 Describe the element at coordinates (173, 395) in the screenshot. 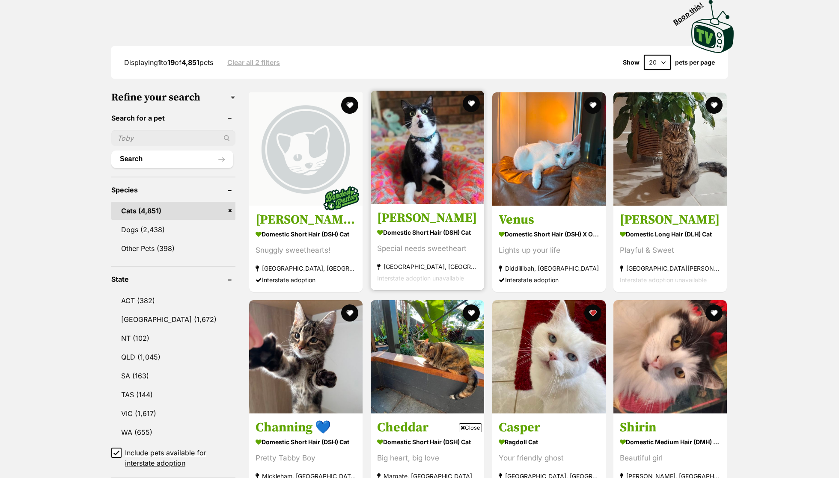

I see `a: TAS (144)` at that location.